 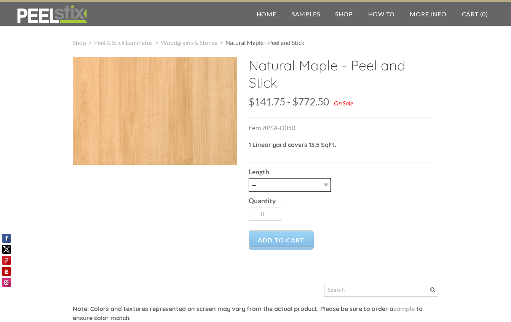 What do you see at coordinates (340, 132) in the screenshot?
I see `p: Item #PSA-D050` at bounding box center [340, 132].